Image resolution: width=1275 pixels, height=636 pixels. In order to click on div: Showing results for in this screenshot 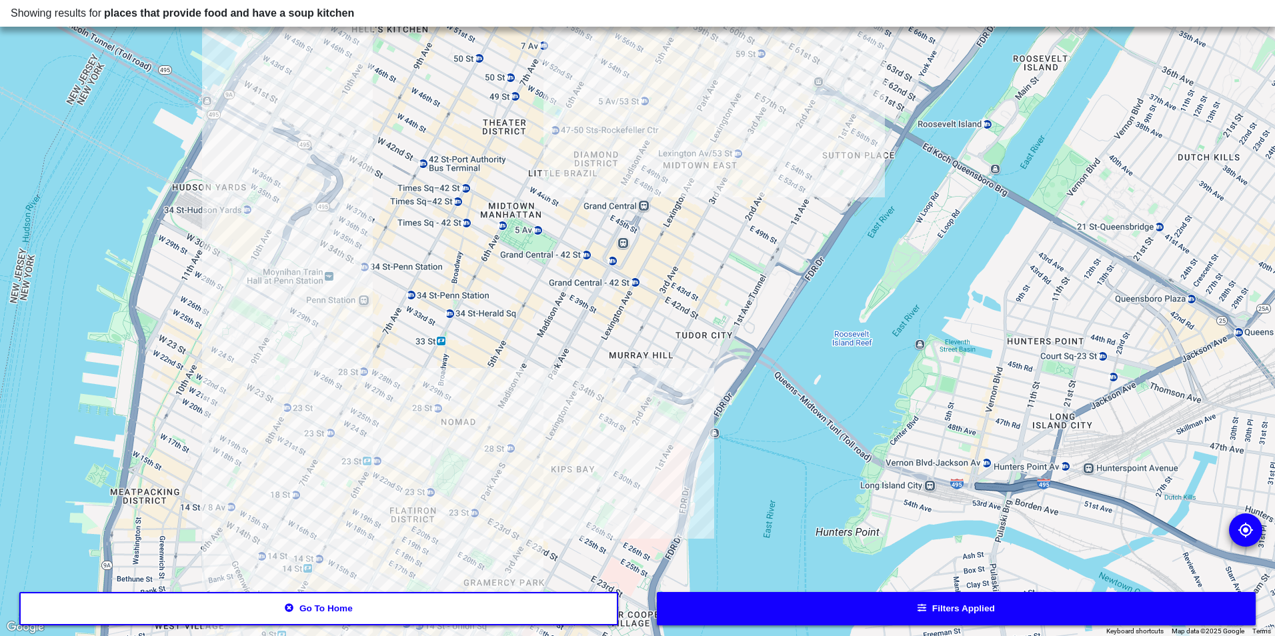, I will do `click(637, 13)`.